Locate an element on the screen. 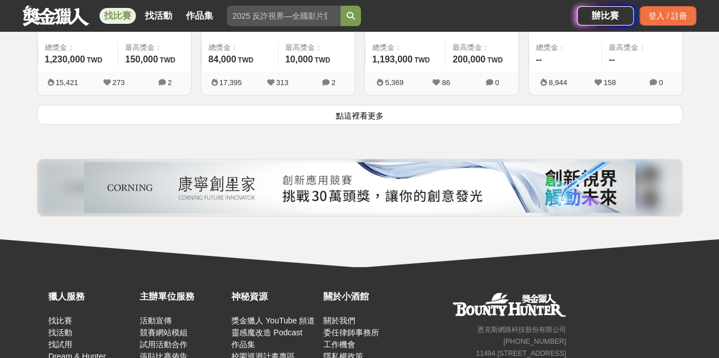 The height and width of the screenshot is (358, 719). small: 恩克斯網路科技股份有限公司 is located at coordinates (522, 330).